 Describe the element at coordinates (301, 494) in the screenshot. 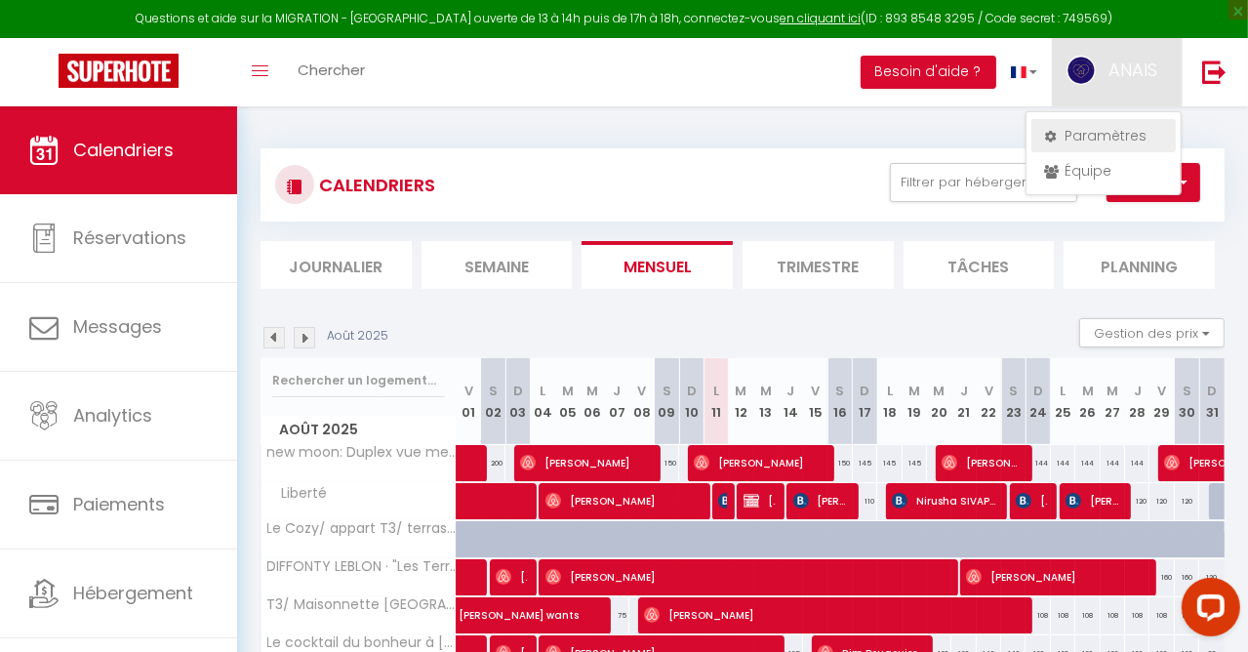

I see `span: Liberté` at that location.